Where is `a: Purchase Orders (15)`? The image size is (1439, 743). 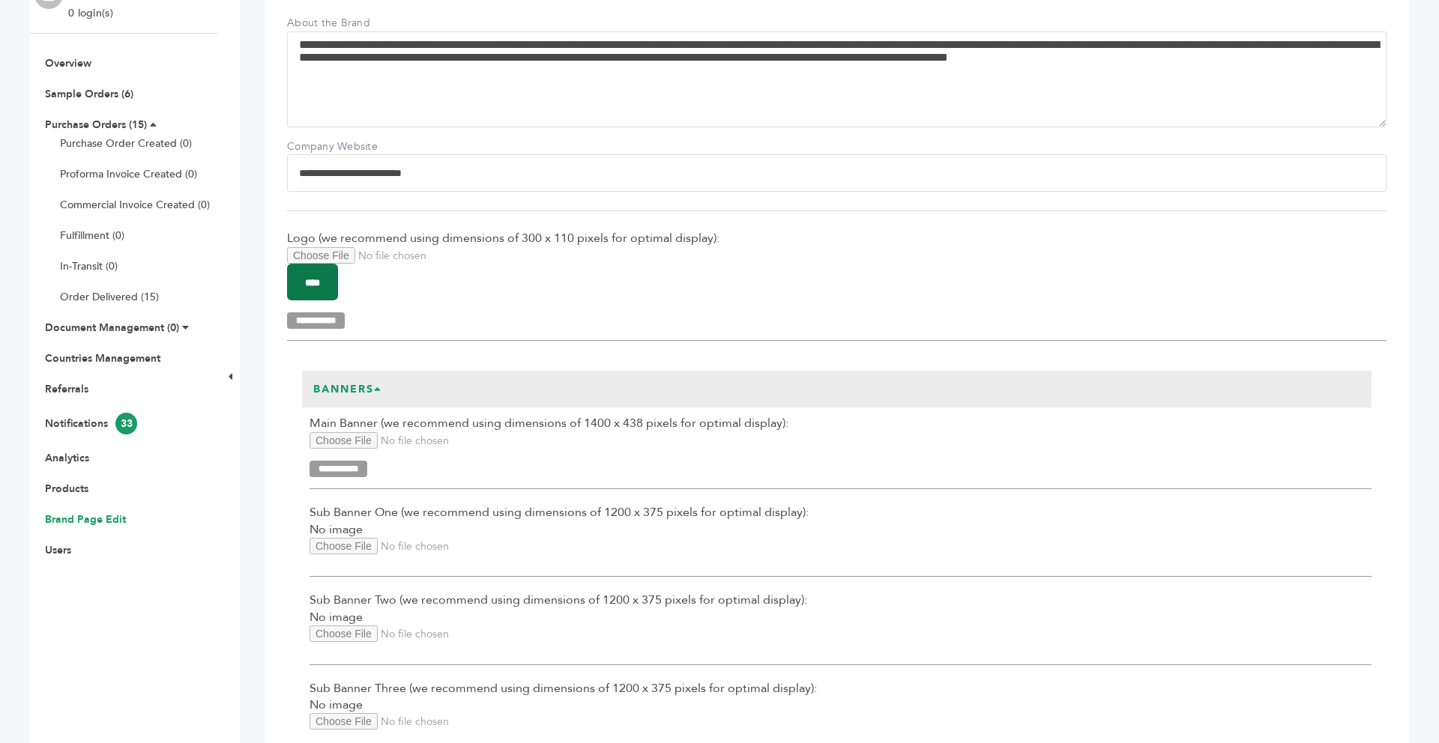 a: Purchase Orders (15) is located at coordinates (96, 124).